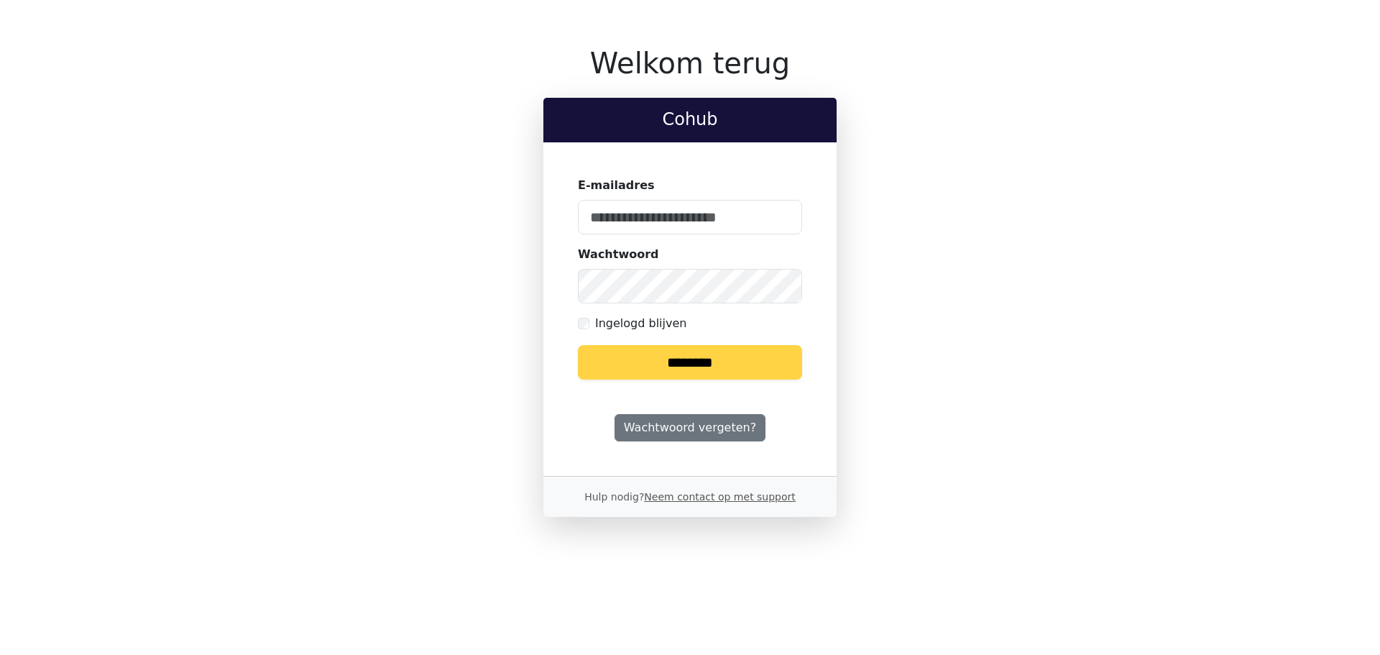 This screenshot has width=1380, height=655. I want to click on h1: Welkom terug, so click(690, 63).